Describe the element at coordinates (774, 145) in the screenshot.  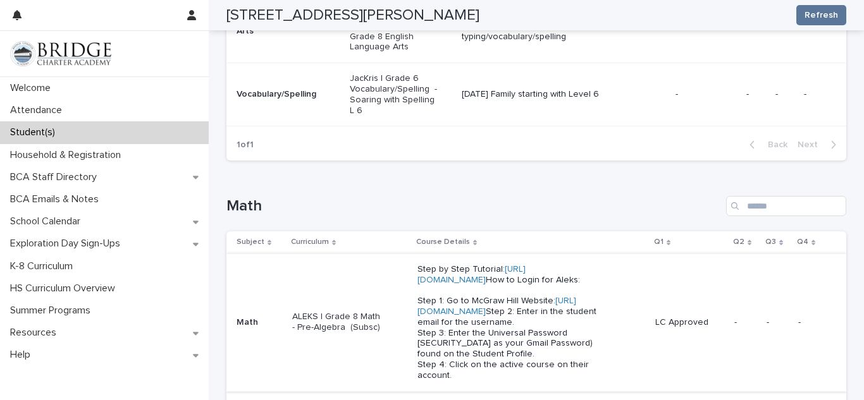
I see `span: Back` at that location.